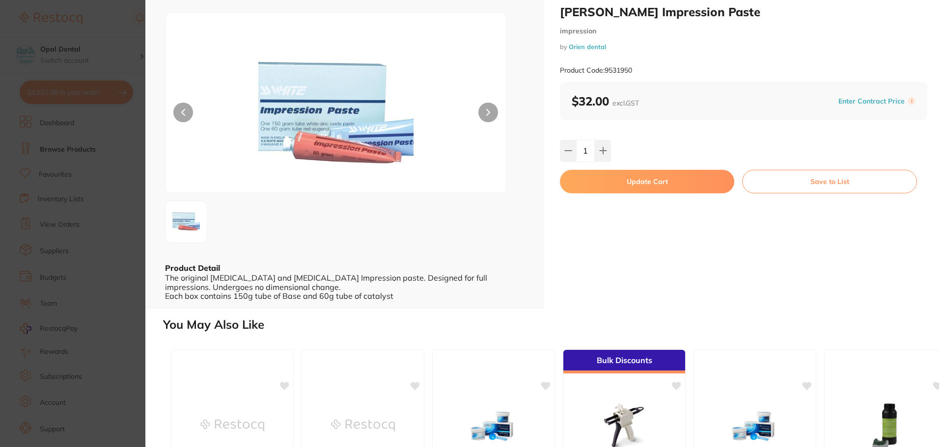  I want to click on small: Product Code: 9531950, so click(596, 70).